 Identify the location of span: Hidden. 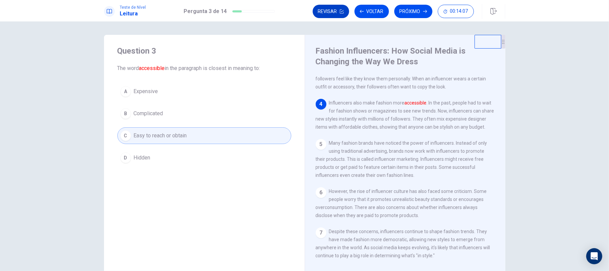
(142, 157).